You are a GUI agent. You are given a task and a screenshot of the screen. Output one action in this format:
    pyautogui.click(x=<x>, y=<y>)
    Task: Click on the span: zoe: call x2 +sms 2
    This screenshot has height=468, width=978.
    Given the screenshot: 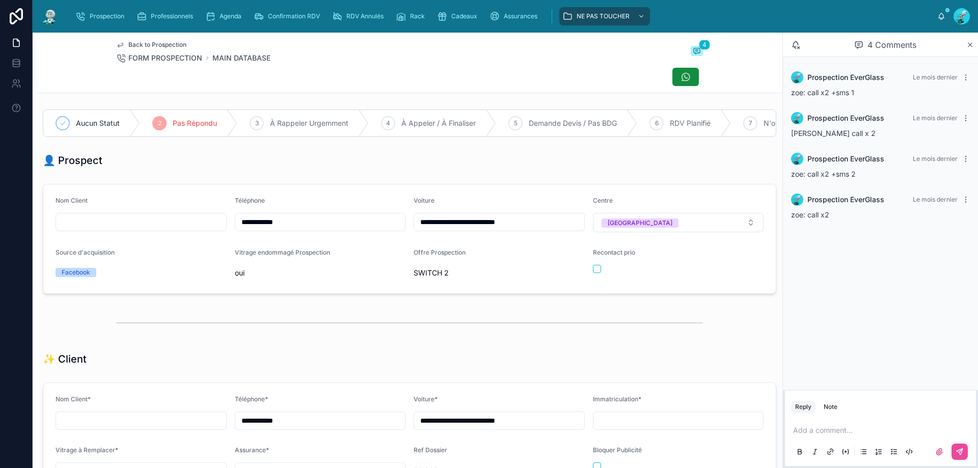 What is the action you would take?
    pyautogui.click(x=823, y=174)
    